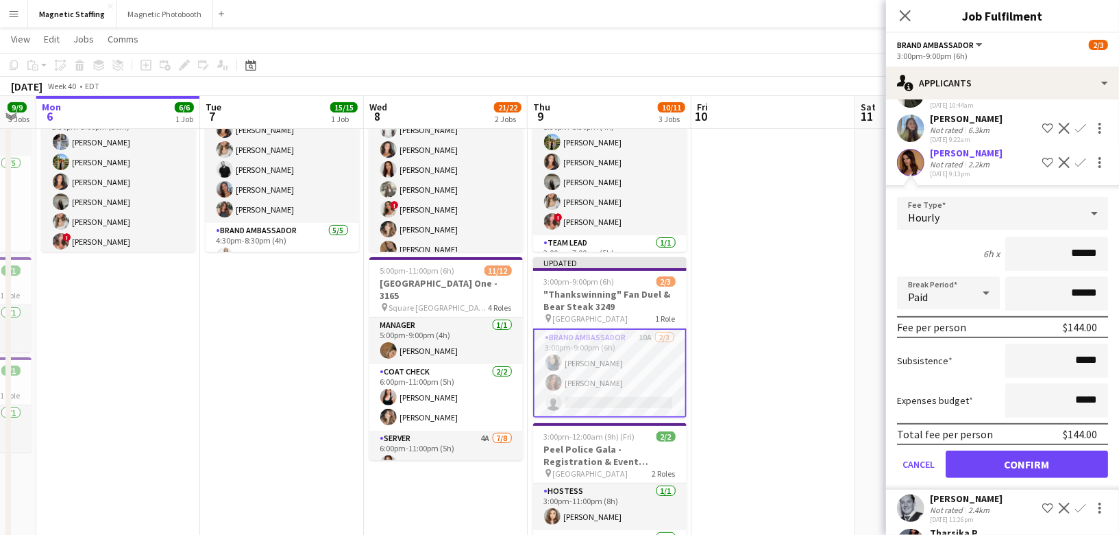  Describe the element at coordinates (123, 39) in the screenshot. I see `a: Comms` at that location.